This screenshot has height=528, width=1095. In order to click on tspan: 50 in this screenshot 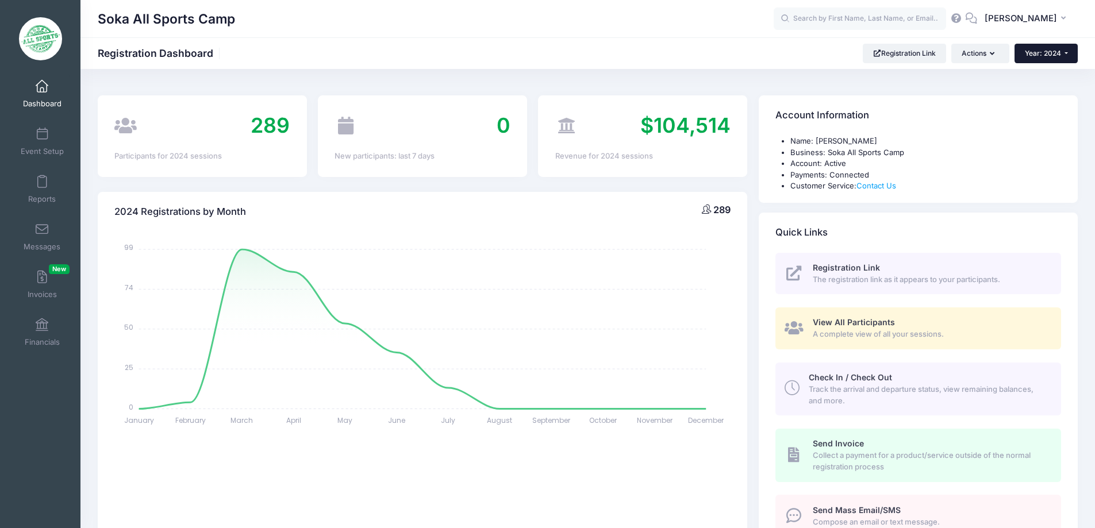, I will do `click(129, 327)`.